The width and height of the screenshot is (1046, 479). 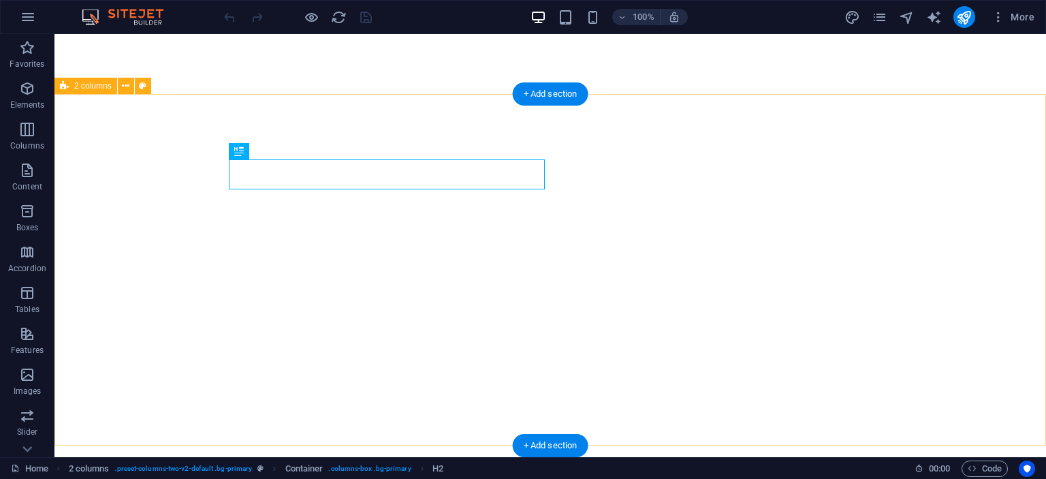 What do you see at coordinates (311, 17) in the screenshot?
I see `button: Click here to leave preview mode and continue editing` at bounding box center [311, 17].